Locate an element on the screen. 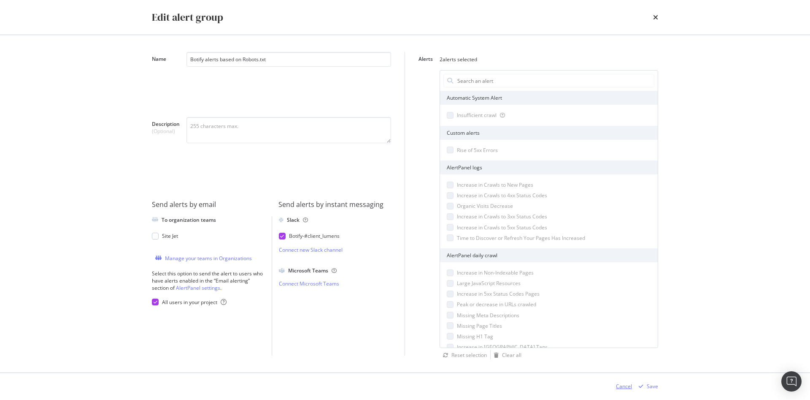 This screenshot has height=400, width=810. label: Name is located at coordinates (166, 81).